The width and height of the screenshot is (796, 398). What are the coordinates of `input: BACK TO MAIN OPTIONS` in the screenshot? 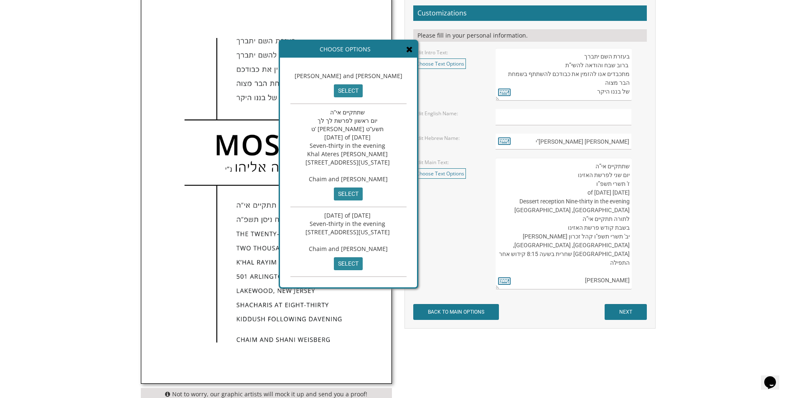 It's located at (456, 312).